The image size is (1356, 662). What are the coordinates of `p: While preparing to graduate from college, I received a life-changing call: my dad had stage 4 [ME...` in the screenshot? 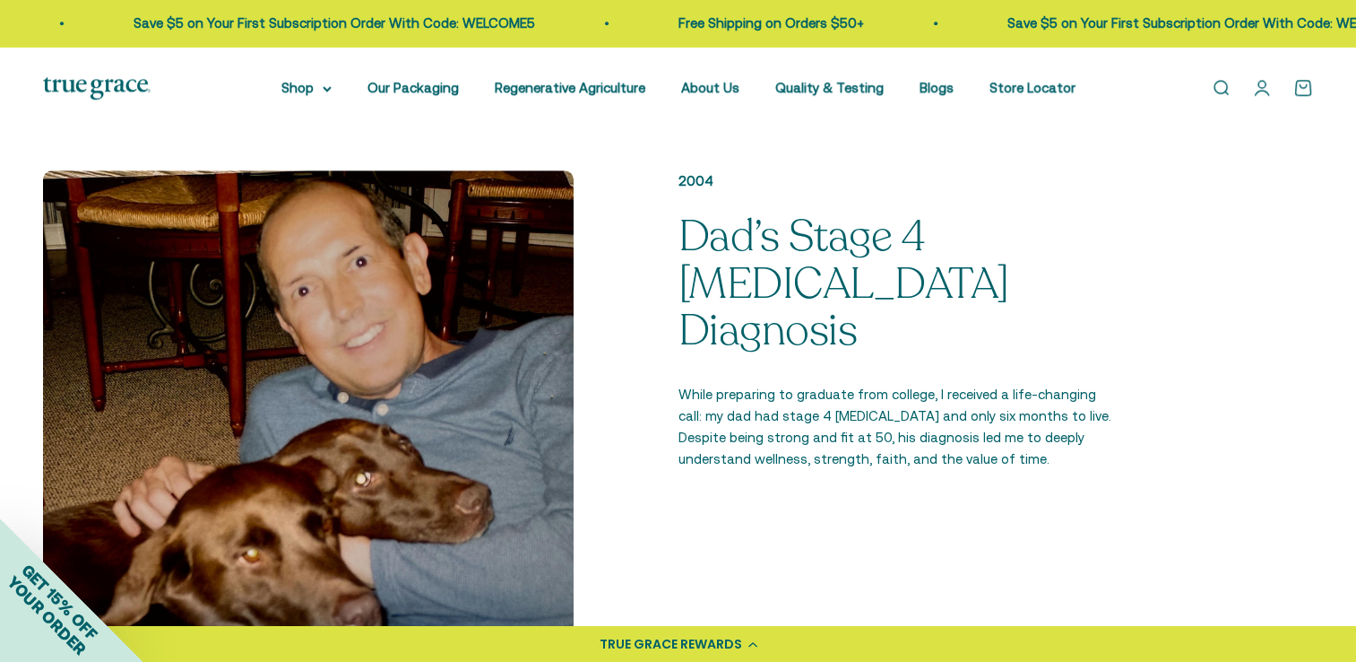 It's located at (896, 427).